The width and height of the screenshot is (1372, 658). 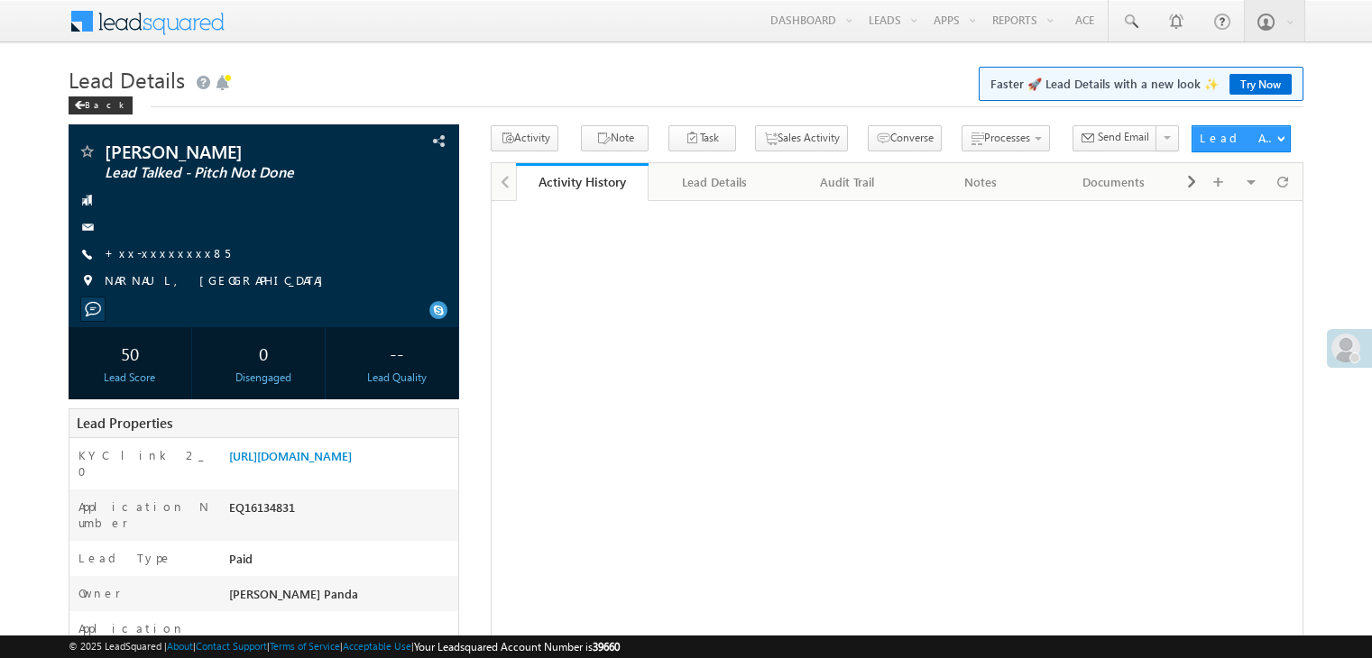 What do you see at coordinates (100, 106) in the screenshot?
I see `div: Back` at bounding box center [100, 106].